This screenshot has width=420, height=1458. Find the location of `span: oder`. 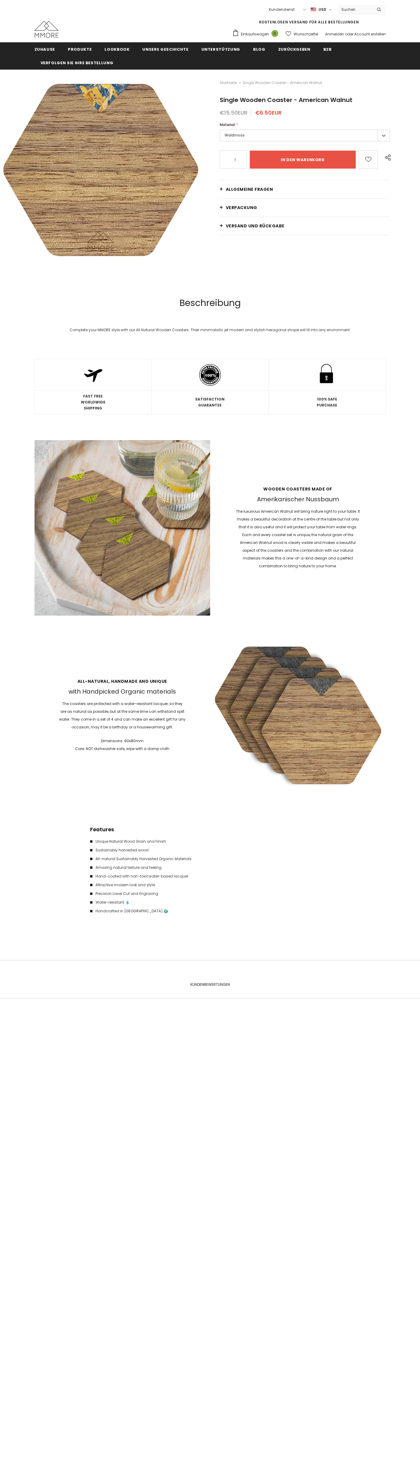

span: oder is located at coordinates (349, 34).